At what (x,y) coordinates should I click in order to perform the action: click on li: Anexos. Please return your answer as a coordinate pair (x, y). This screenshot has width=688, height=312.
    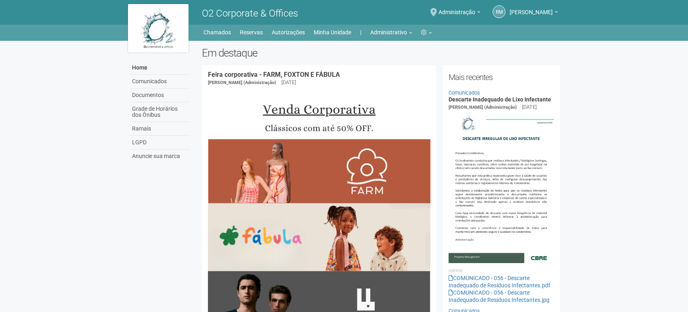
    Looking at the image, I should click on (501, 270).